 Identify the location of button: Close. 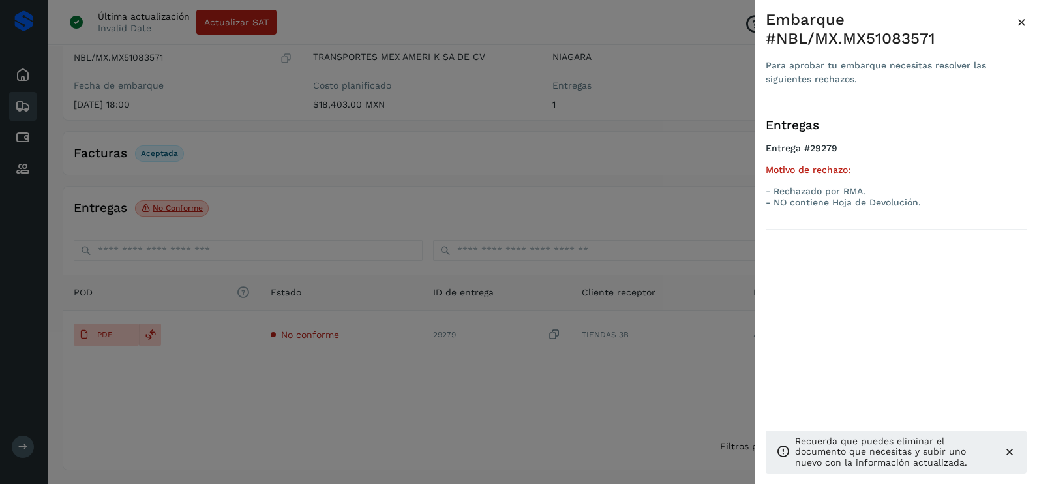
(1021, 22).